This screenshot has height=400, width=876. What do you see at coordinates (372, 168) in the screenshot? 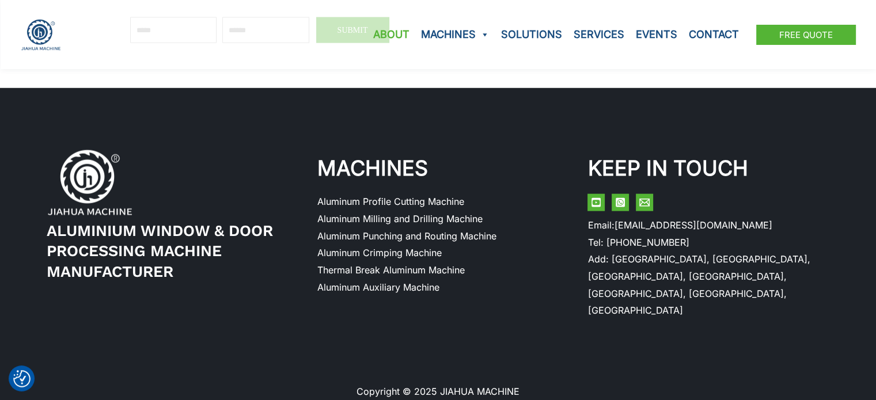
I see `strong: MACHINES` at bounding box center [372, 168].